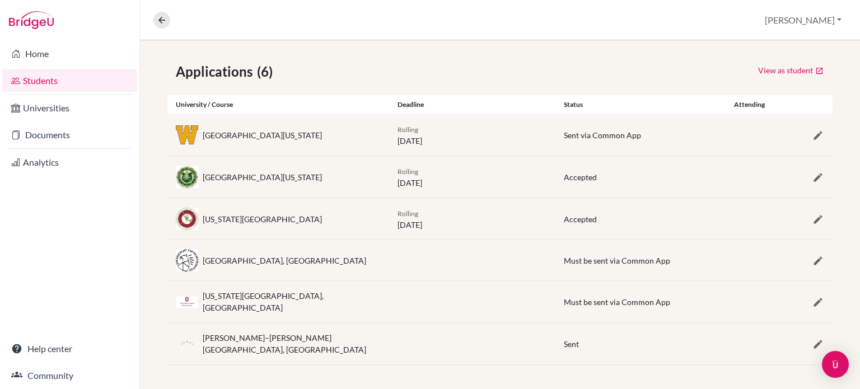 The height and width of the screenshot is (389, 860). I want to click on a: Home, so click(69, 54).